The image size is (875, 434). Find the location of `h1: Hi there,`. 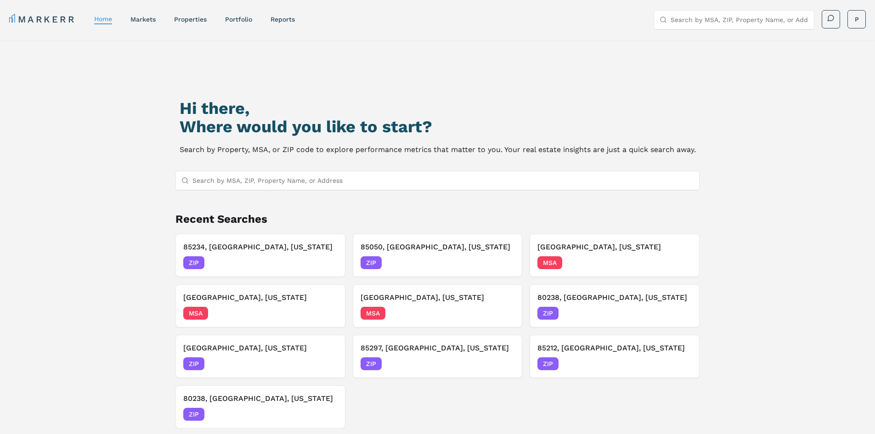

h1: Hi there, is located at coordinates (438, 108).